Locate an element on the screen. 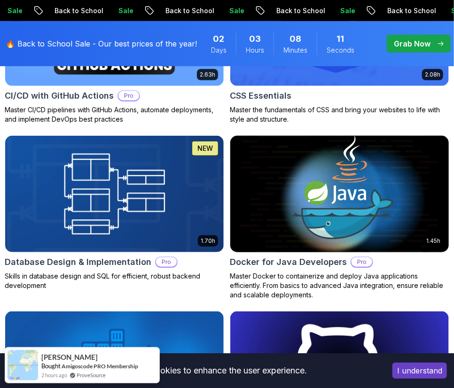  span: 2 hours ago is located at coordinates (54, 375).